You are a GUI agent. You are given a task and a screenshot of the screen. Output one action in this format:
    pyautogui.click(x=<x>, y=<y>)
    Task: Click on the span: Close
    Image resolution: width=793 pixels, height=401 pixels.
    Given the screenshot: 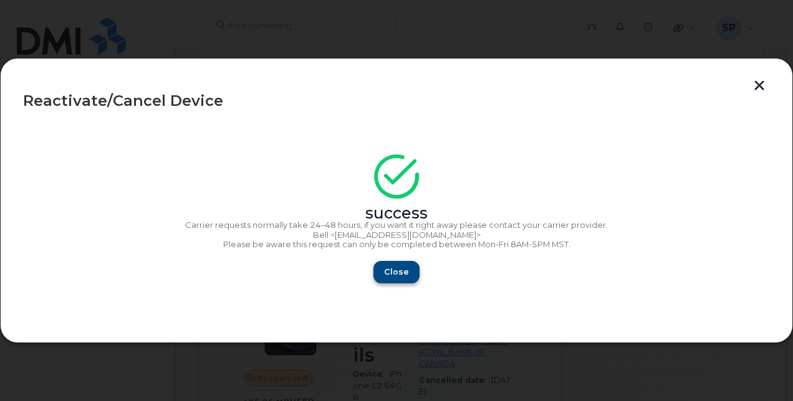 What is the action you would take?
    pyautogui.click(x=397, y=272)
    